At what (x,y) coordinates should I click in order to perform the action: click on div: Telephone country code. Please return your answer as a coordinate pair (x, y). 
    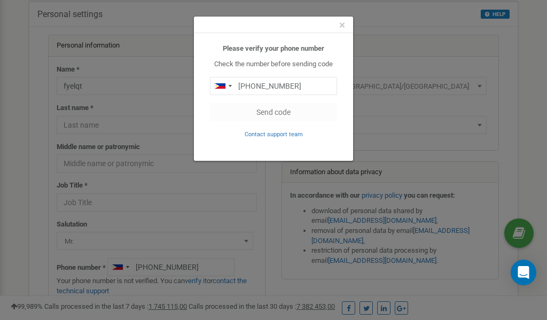
    Looking at the image, I should click on (223, 86).